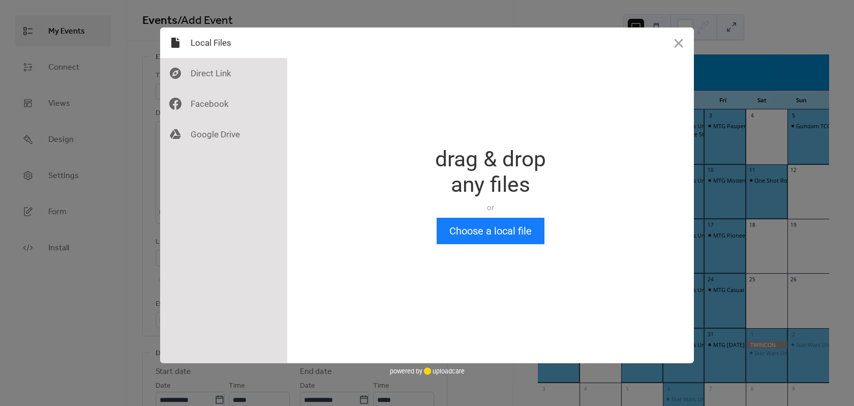 The width and height of the screenshot is (854, 406). I want to click on button: Close, so click(679, 43).